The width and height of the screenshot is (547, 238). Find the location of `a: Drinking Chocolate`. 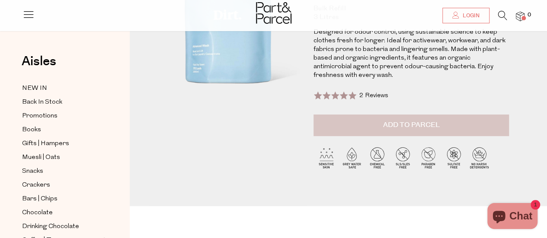

a: Drinking Chocolate is located at coordinates (61, 227).